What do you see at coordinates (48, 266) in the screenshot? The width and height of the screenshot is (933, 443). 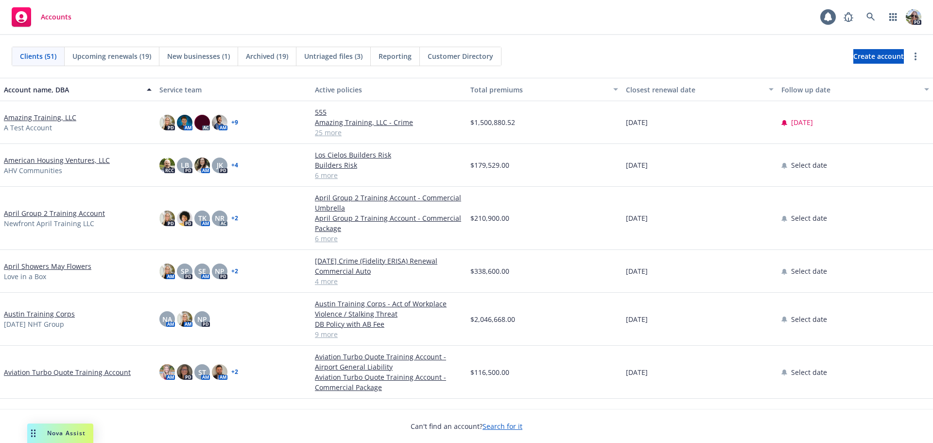 I see `a: April Showers May Flowers` at bounding box center [48, 266].